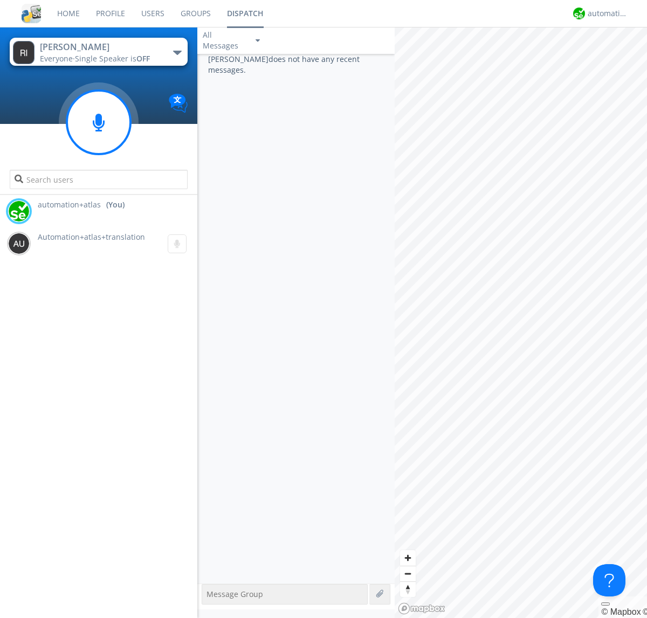 This screenshot has width=647, height=618. I want to click on span: Automation+atlas+translation, so click(91, 237).